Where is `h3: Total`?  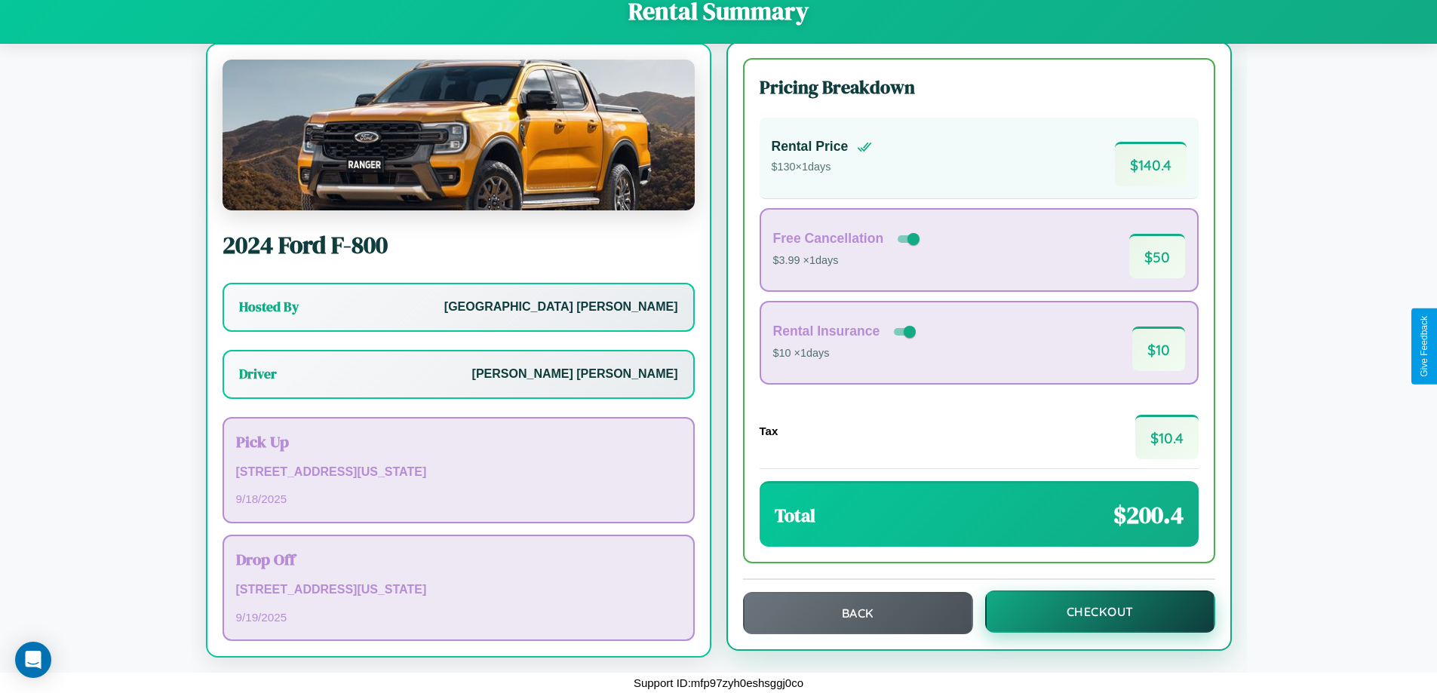 h3: Total is located at coordinates (795, 515).